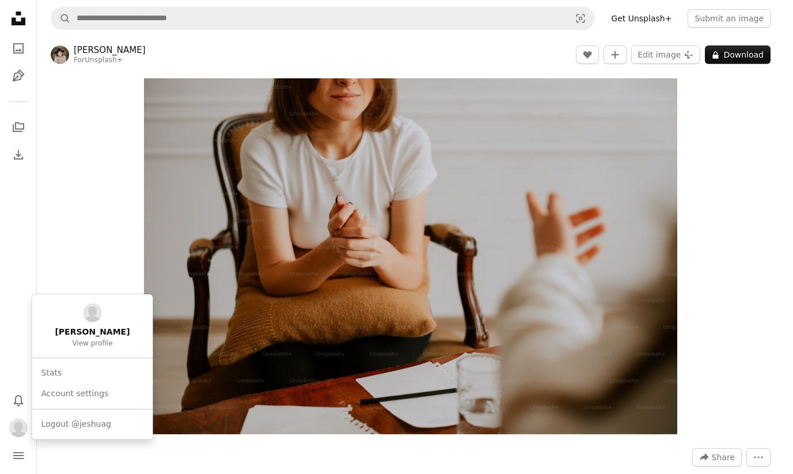 The width and height of the screenshot is (793, 474). Describe the element at coordinates (18, 428) in the screenshot. I see `button: Profile` at that location.